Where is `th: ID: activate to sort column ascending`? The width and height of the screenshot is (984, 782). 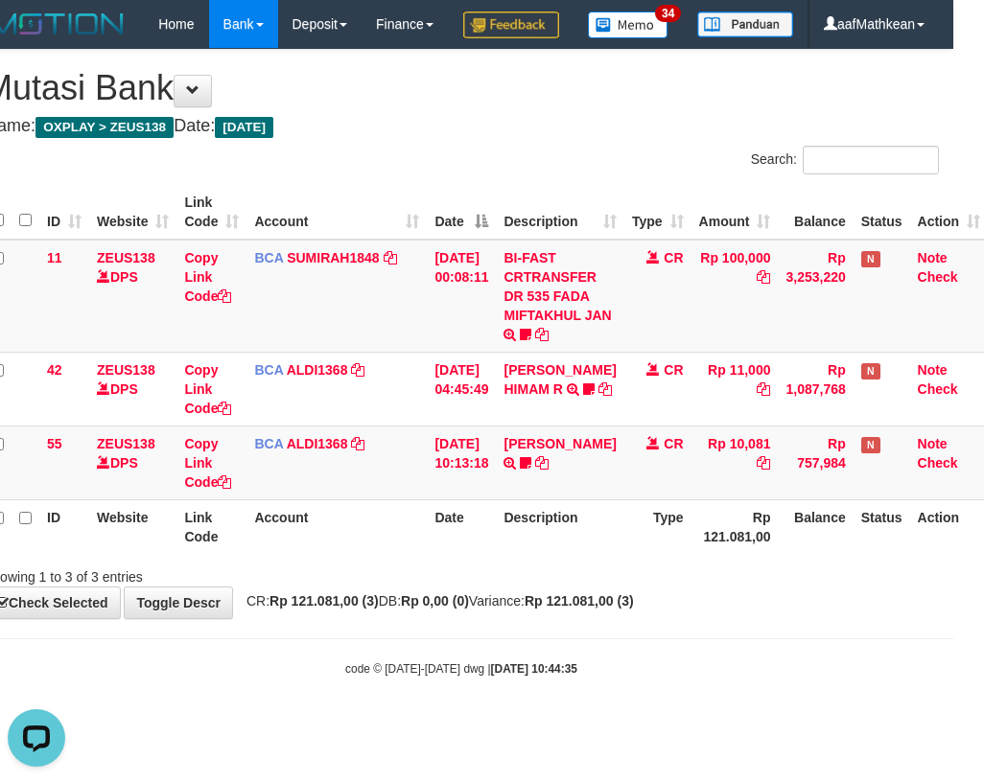
th: ID: activate to sort column ascending is located at coordinates (64, 212).